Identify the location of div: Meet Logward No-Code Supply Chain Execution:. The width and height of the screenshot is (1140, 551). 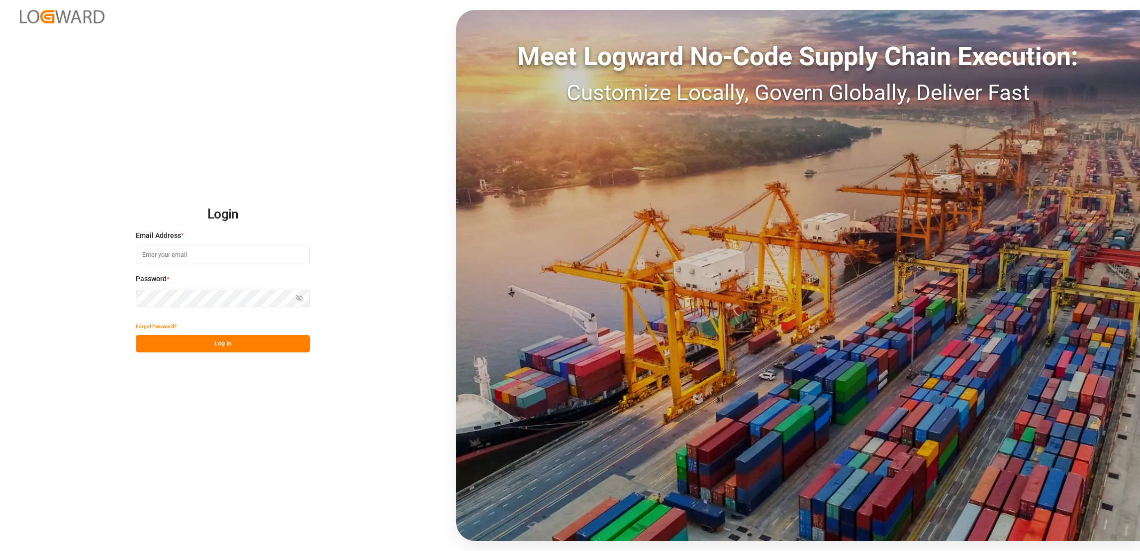
(798, 57).